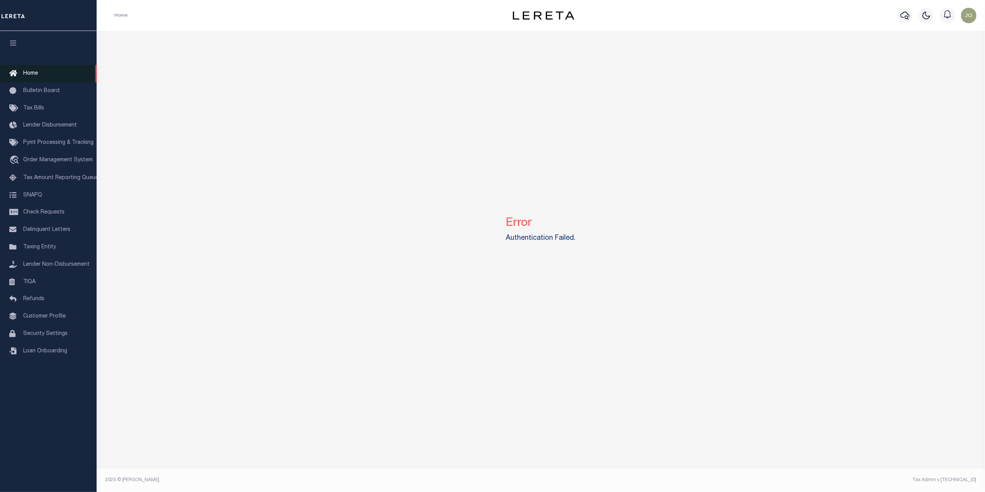  What do you see at coordinates (44, 316) in the screenshot?
I see `span: Customer Profile` at bounding box center [44, 316].